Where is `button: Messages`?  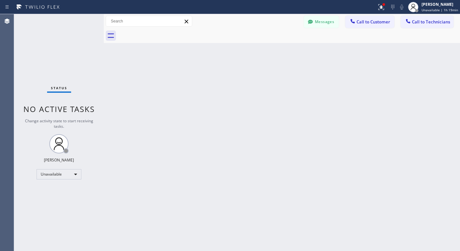
button: Messages is located at coordinates (321, 22).